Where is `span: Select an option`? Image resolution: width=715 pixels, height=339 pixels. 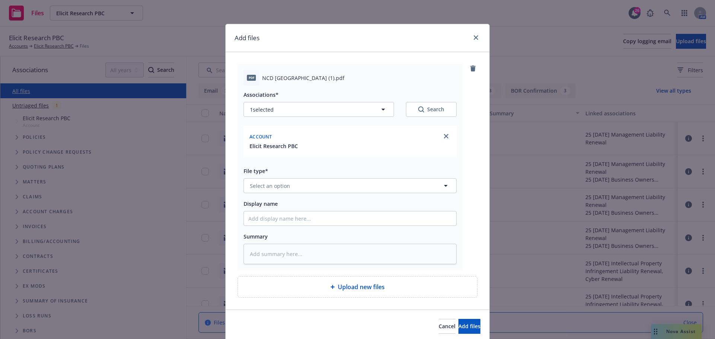 span: Select an option is located at coordinates (270, 186).